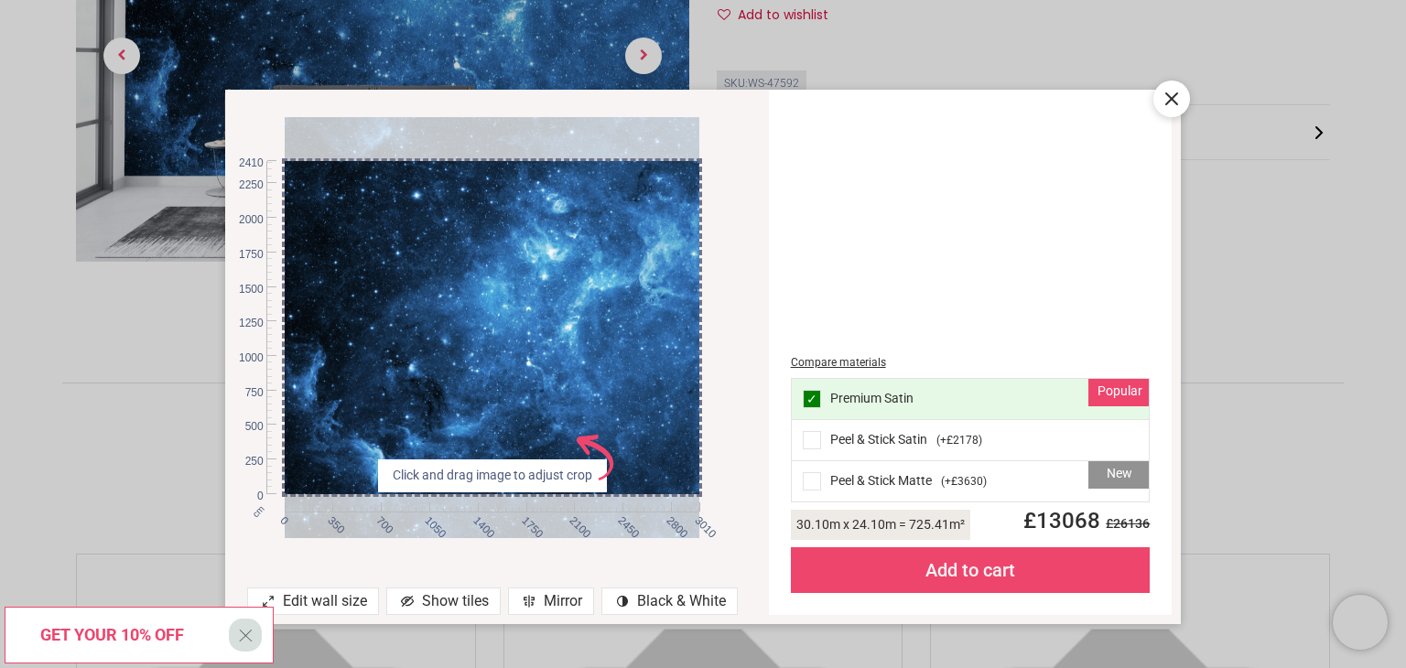 This screenshot has width=1406, height=668. I want to click on span: 2100, so click(571, 519).